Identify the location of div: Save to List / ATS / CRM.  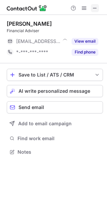
(55, 75).